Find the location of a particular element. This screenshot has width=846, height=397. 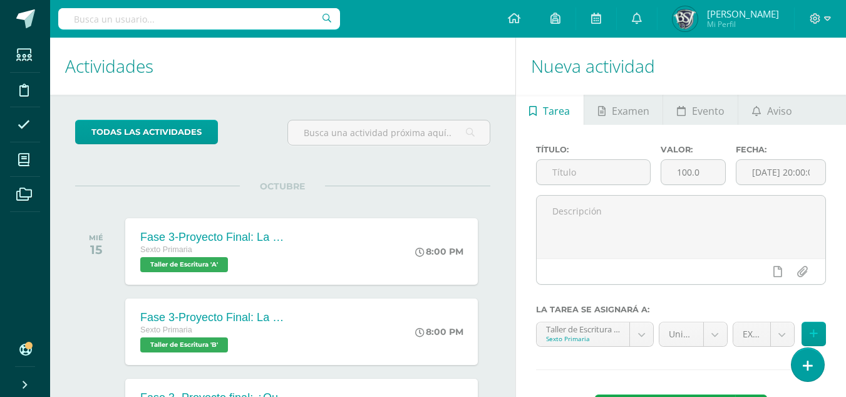

span: Tarea is located at coordinates (556, 111).